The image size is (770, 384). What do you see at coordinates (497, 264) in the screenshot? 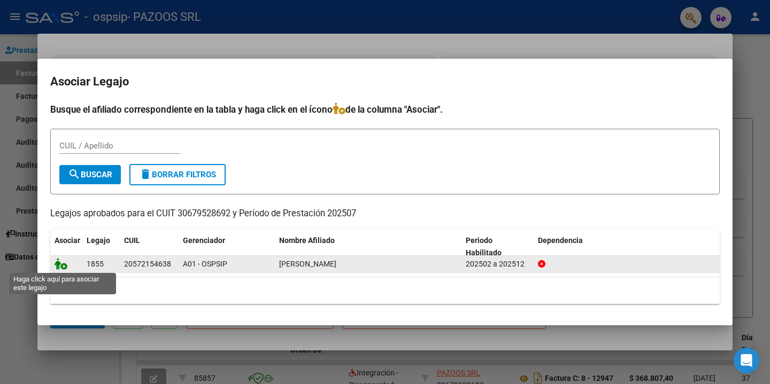
I see `div: 202502 a 202512` at bounding box center [497, 264].